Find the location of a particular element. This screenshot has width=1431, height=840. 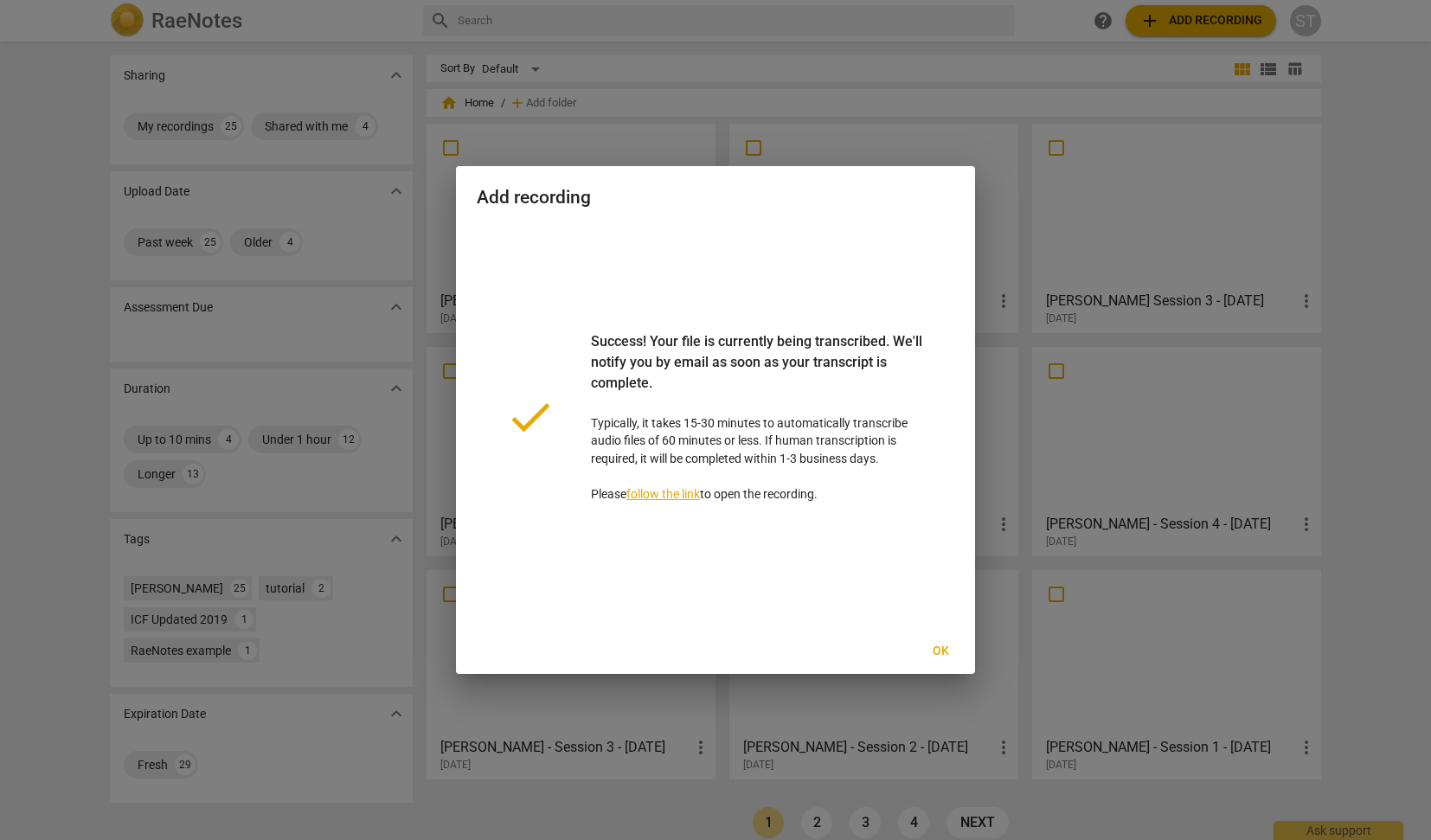

a: follow the link is located at coordinates (662, 494).